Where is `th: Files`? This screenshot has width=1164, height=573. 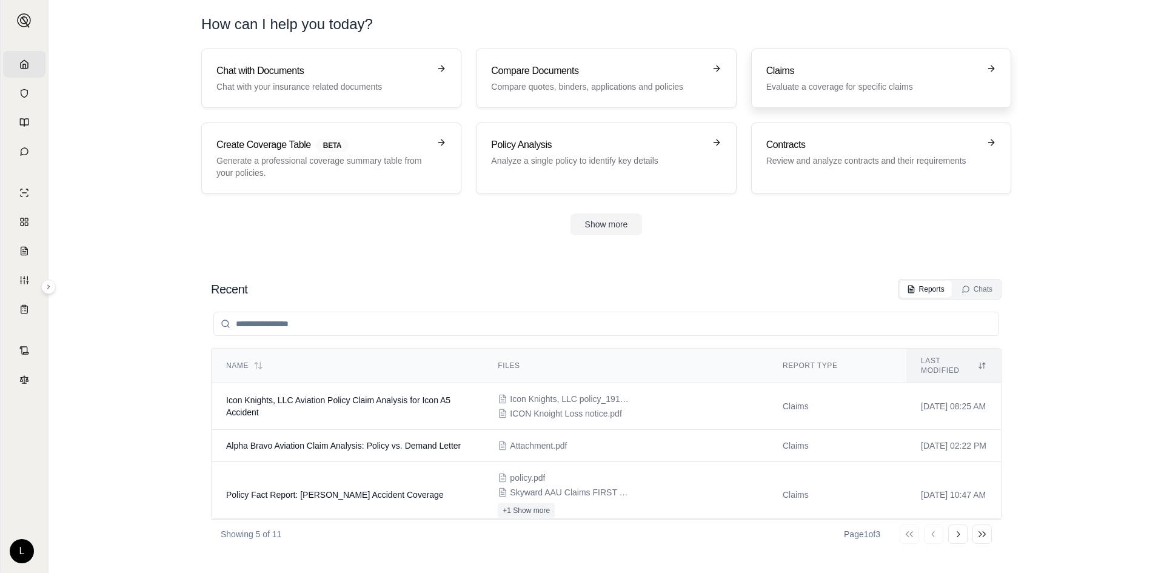
th: Files is located at coordinates (625, 365).